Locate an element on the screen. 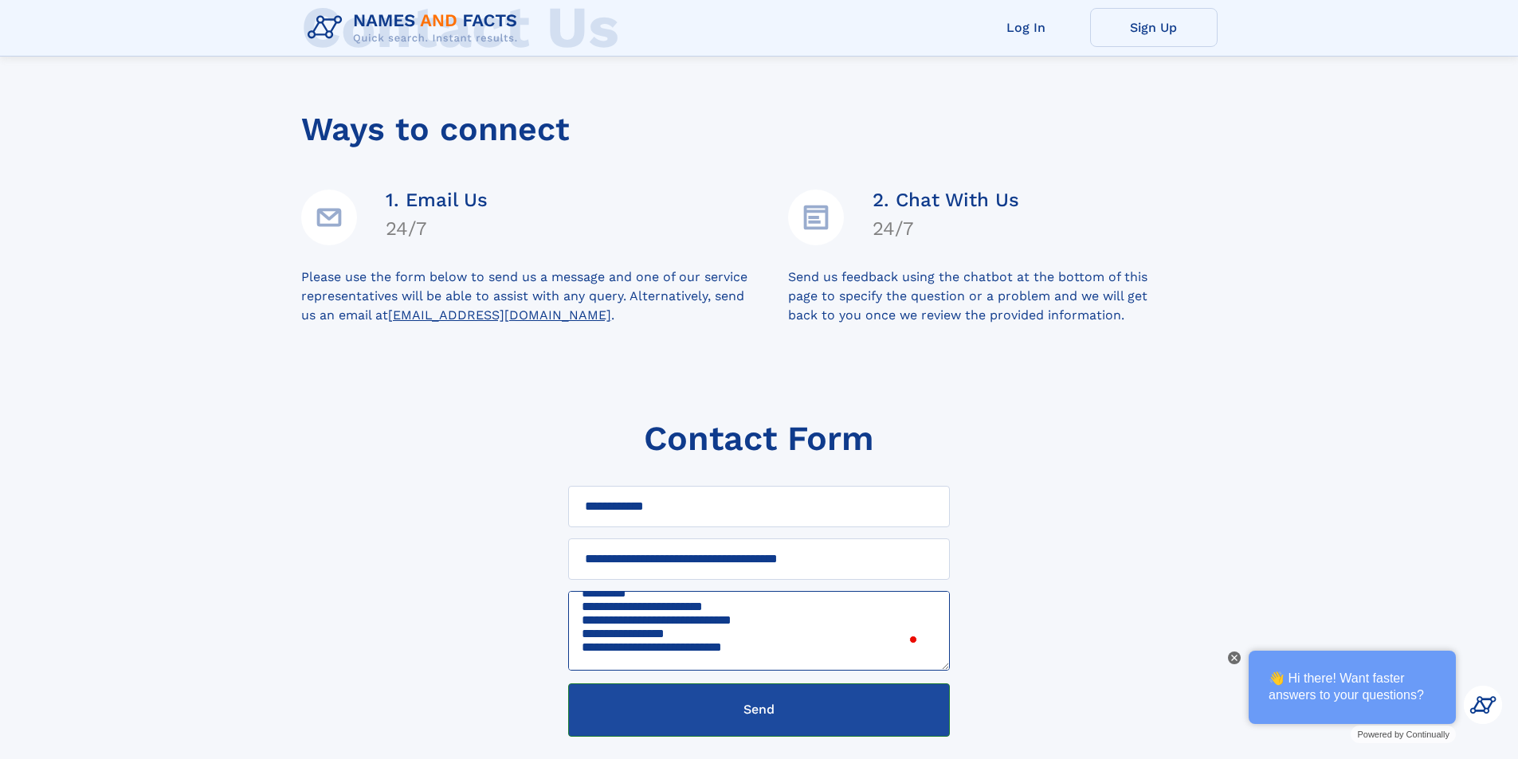 The image size is (1518, 759). img: Kevin is located at coordinates (1483, 705).